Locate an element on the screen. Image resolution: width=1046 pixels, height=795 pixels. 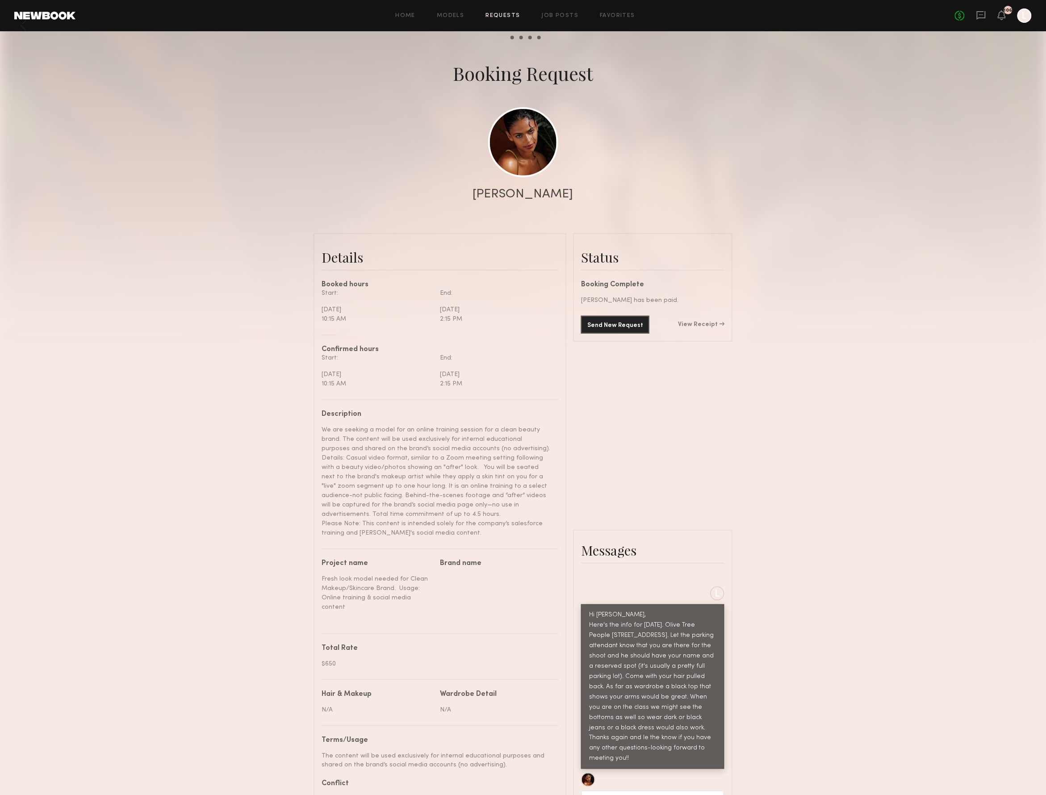
div: Booking Request is located at coordinates (523, 73).